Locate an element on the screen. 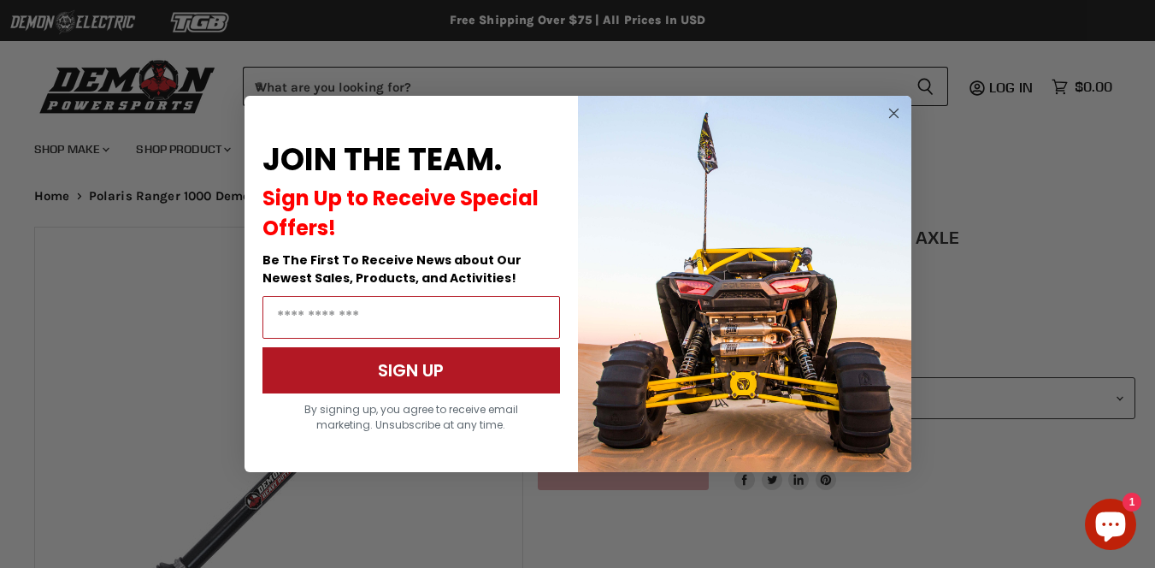 Image resolution: width=1155 pixels, height=568 pixels. span: Be The First To Receive News about Our Newest Sales, Products, and Activities! is located at coordinates (392, 268).